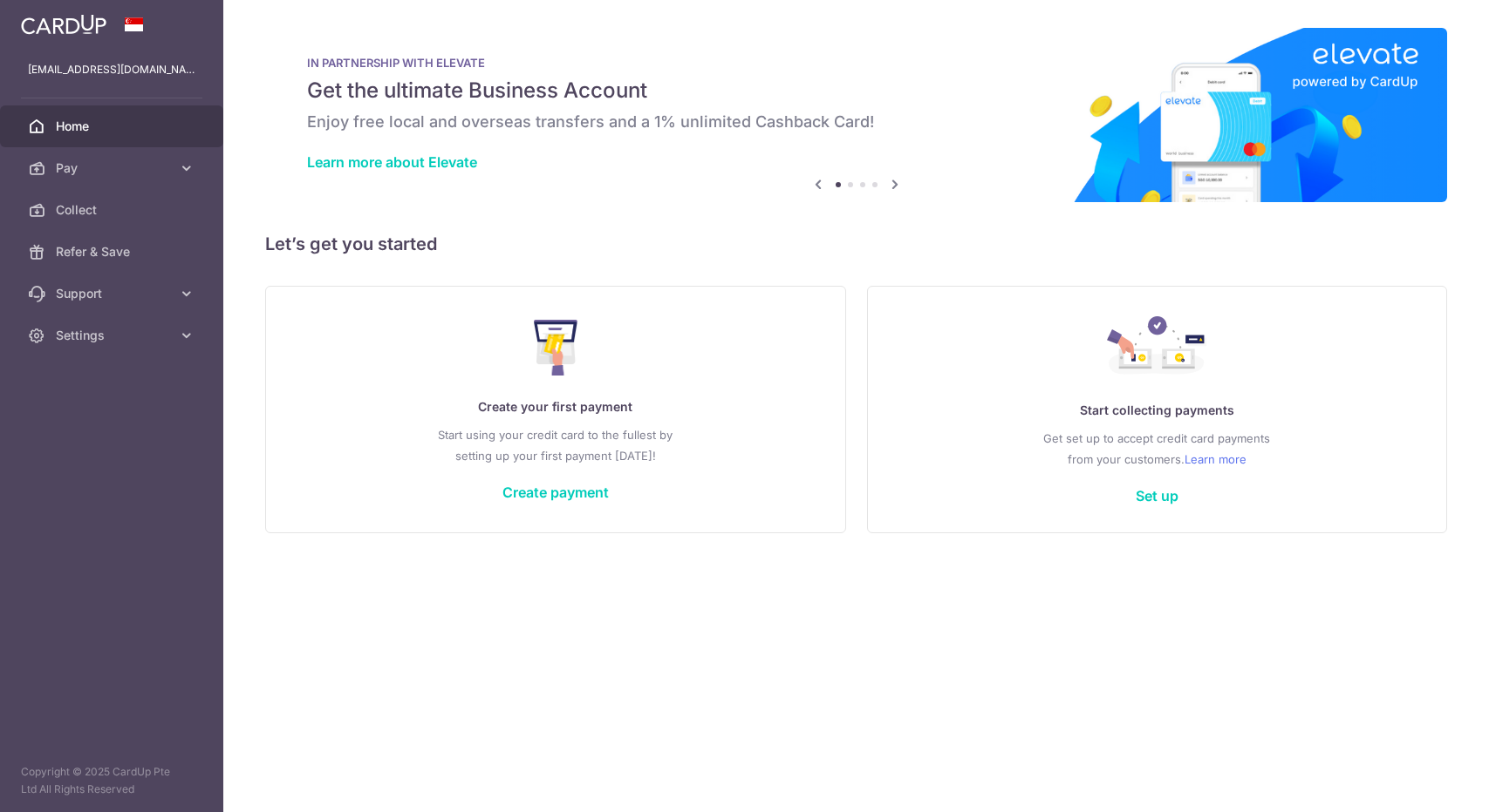 The width and height of the screenshot is (1489, 812). What do you see at coordinates (856, 244) in the screenshot?
I see `h5: Let’s get you started` at bounding box center [856, 244].